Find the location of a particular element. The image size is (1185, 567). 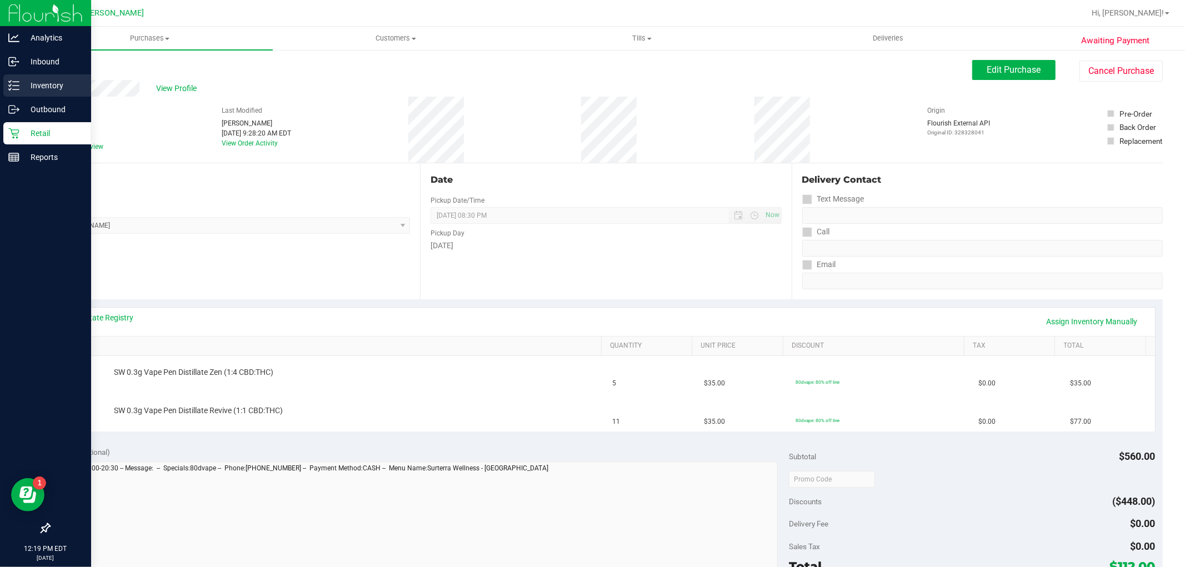

span: Deliveries is located at coordinates (888, 38).